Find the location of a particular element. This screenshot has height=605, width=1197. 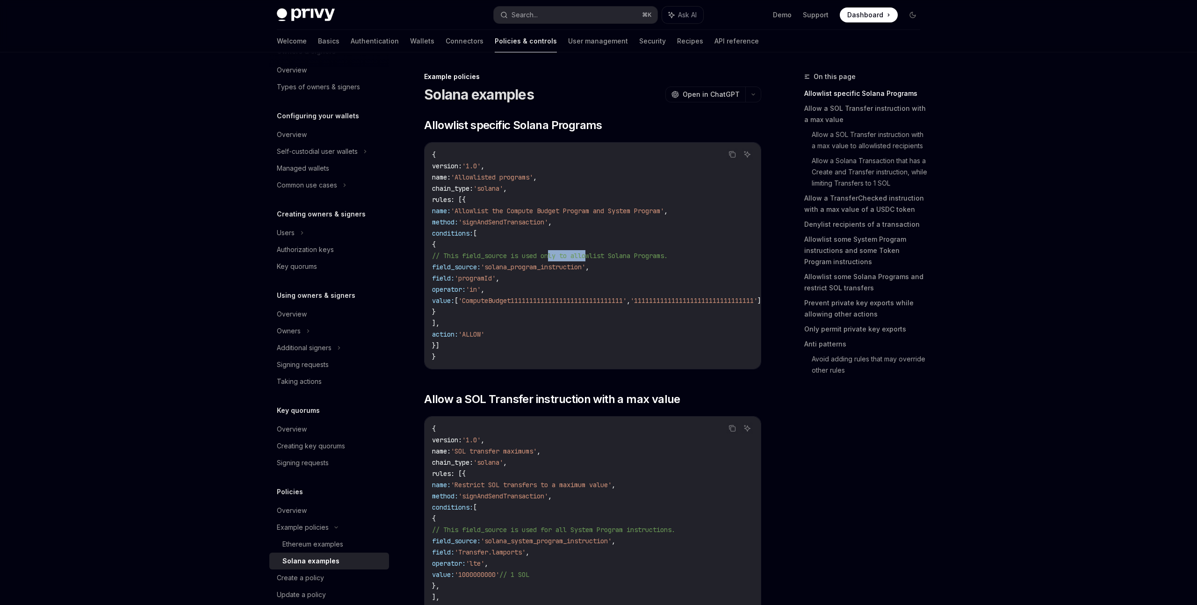

span: '1.0' is located at coordinates (471, 440).